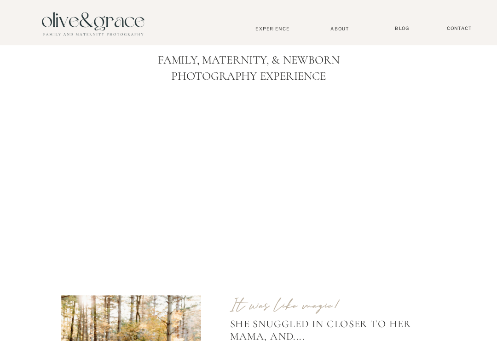 Image resolution: width=497 pixels, height=341 pixels. What do you see at coordinates (402, 29) in the screenshot?
I see `a: BLOG` at bounding box center [402, 29].